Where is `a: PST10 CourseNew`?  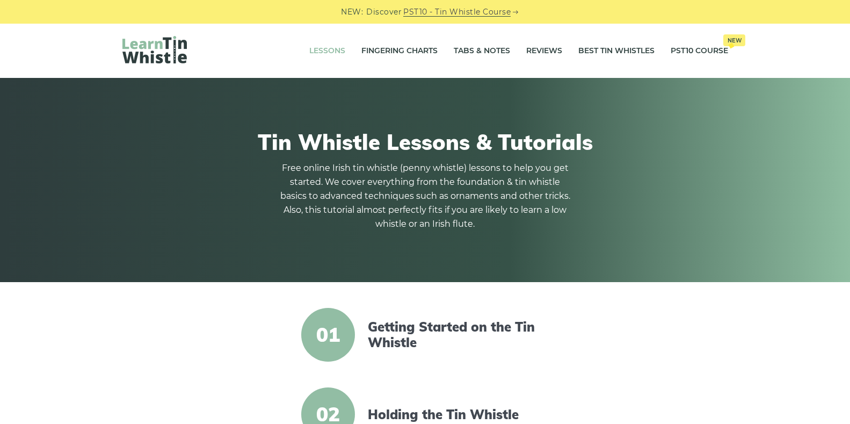 a: PST10 CourseNew is located at coordinates (699, 51).